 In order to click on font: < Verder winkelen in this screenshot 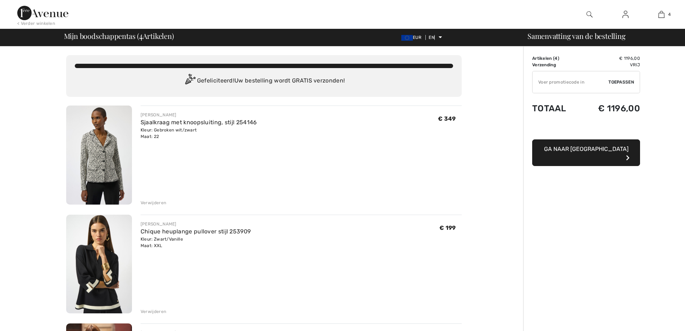, I will do `click(36, 23)`.